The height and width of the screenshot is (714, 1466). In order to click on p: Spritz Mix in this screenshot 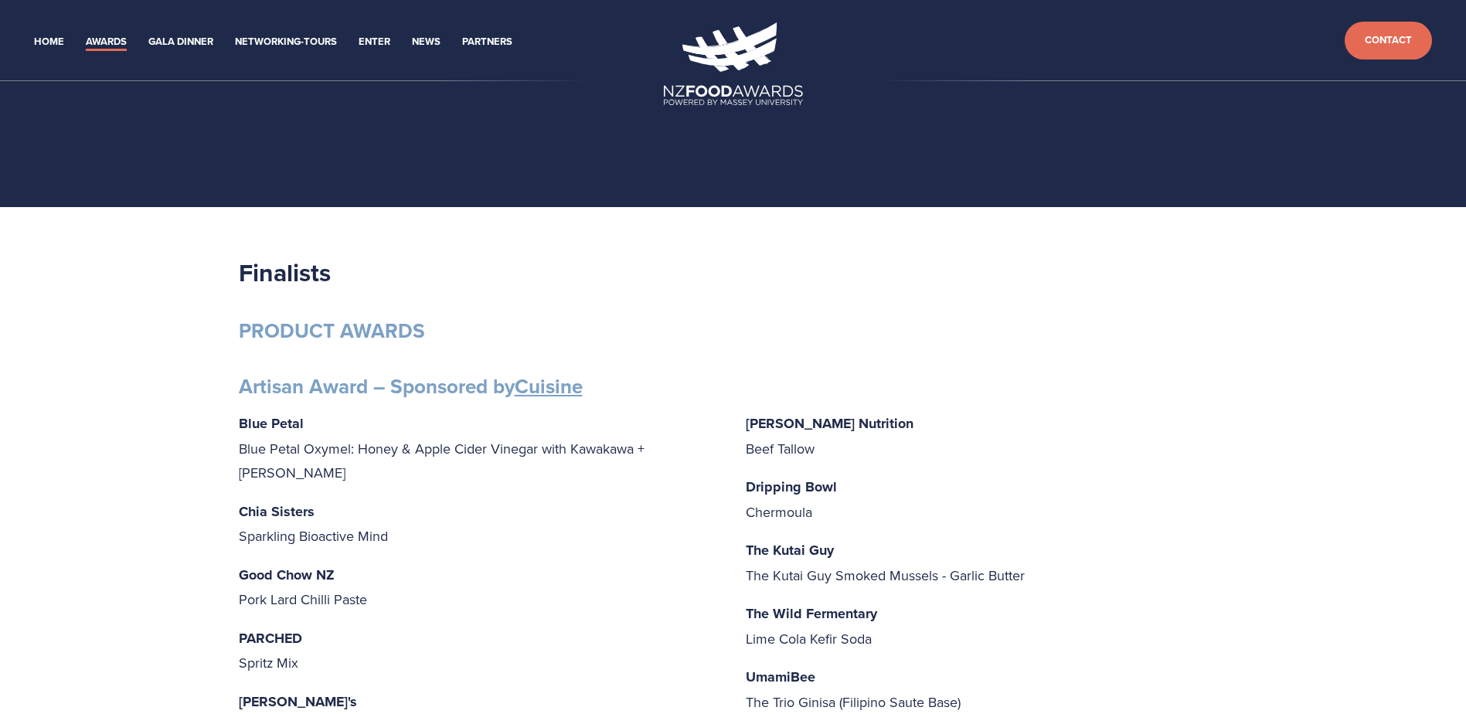, I will do `click(480, 651)`.